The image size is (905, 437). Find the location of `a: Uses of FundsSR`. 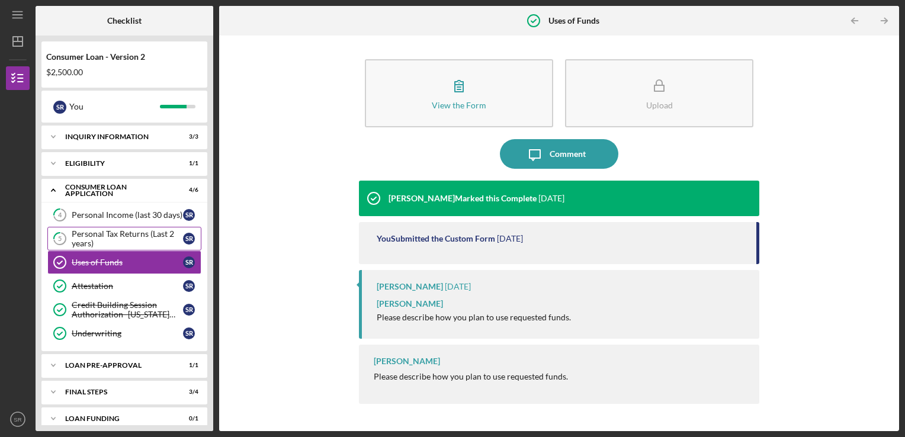

a: Uses of FundsSR is located at coordinates (124, 262).